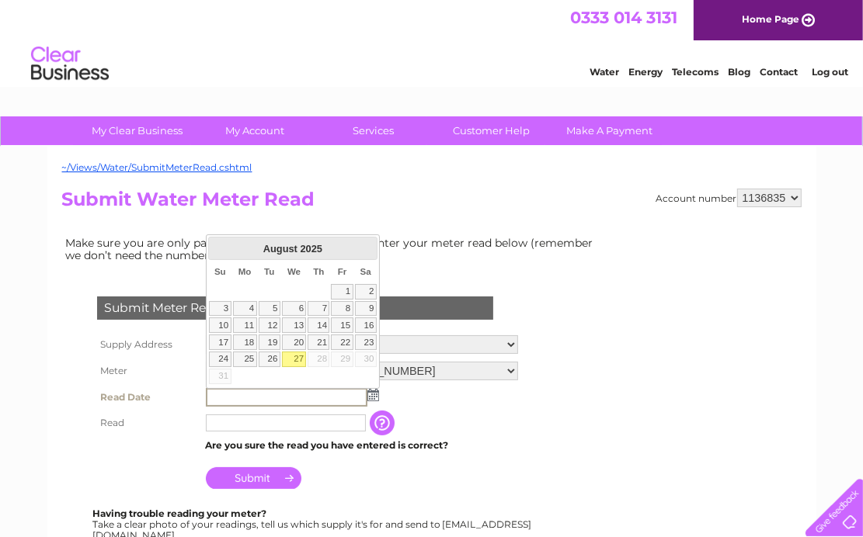  Describe the element at coordinates (269, 325) in the screenshot. I see `a: 12` at that location.